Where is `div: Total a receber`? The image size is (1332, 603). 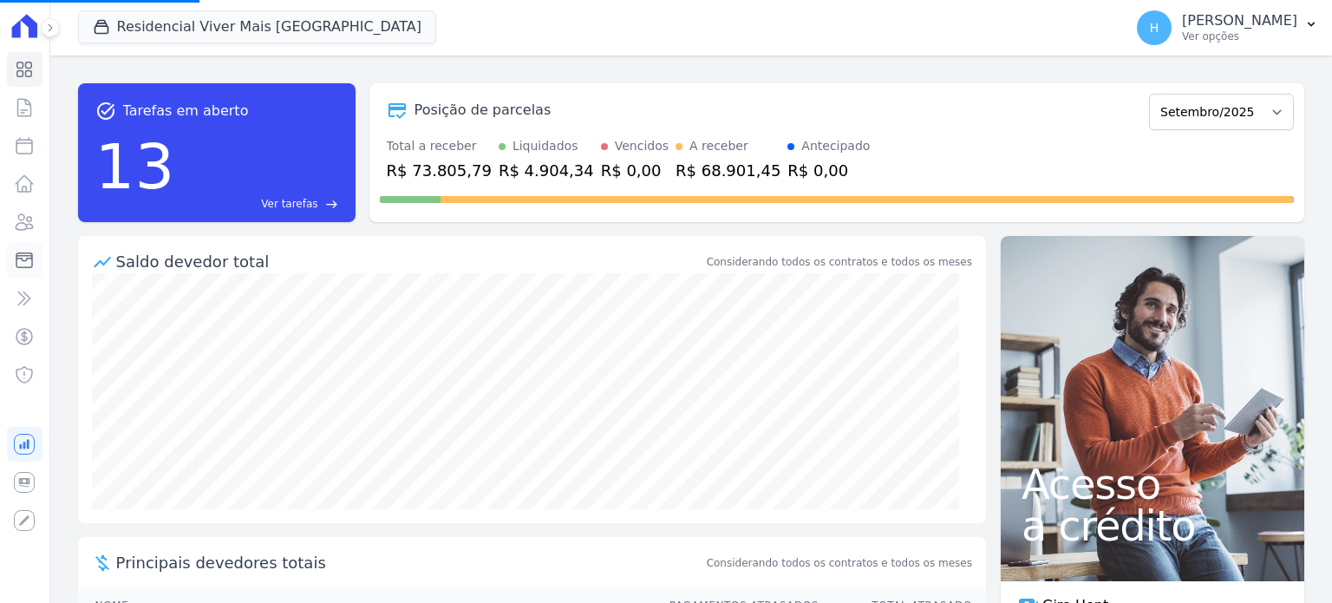 div: Total a receber is located at coordinates (439, 146).